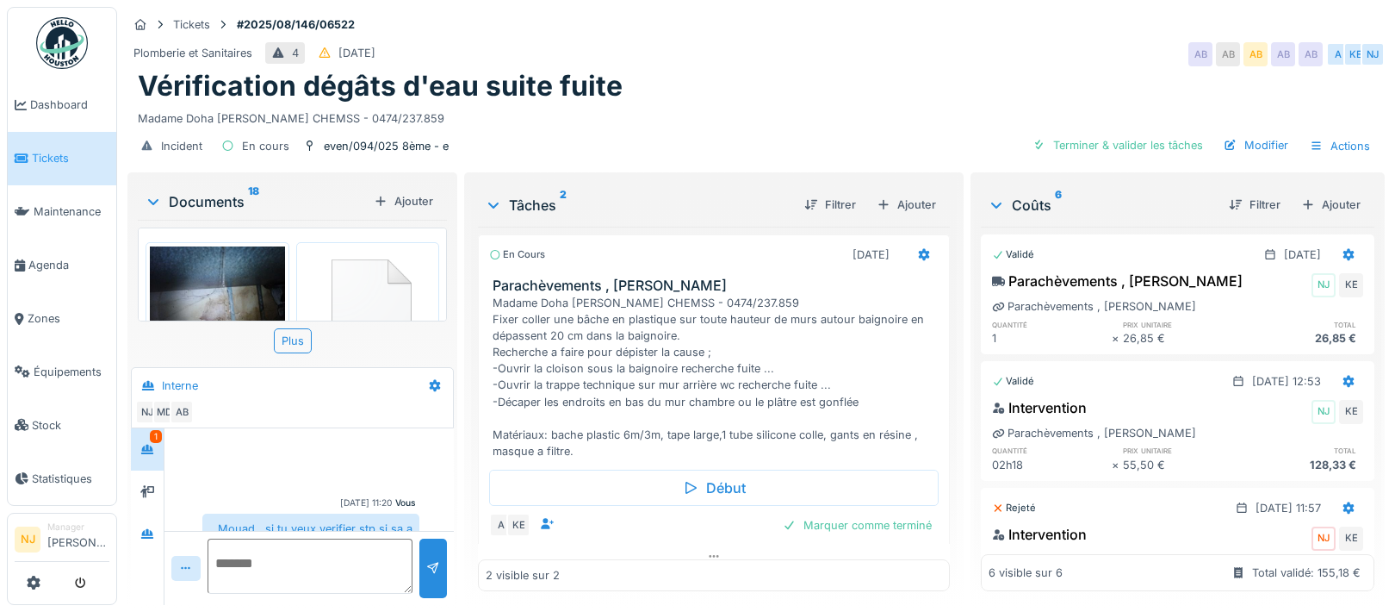 This screenshot has width=1395, height=612. What do you see at coordinates (217, 297) in the screenshot?
I see `img: 2zdref86b48f72woyfaoekphzre9` at bounding box center [217, 297].